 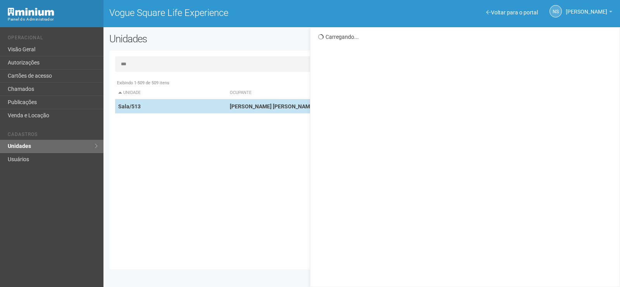 What do you see at coordinates (466, 37) in the screenshot?
I see `div: Carregando...` at bounding box center [466, 37].